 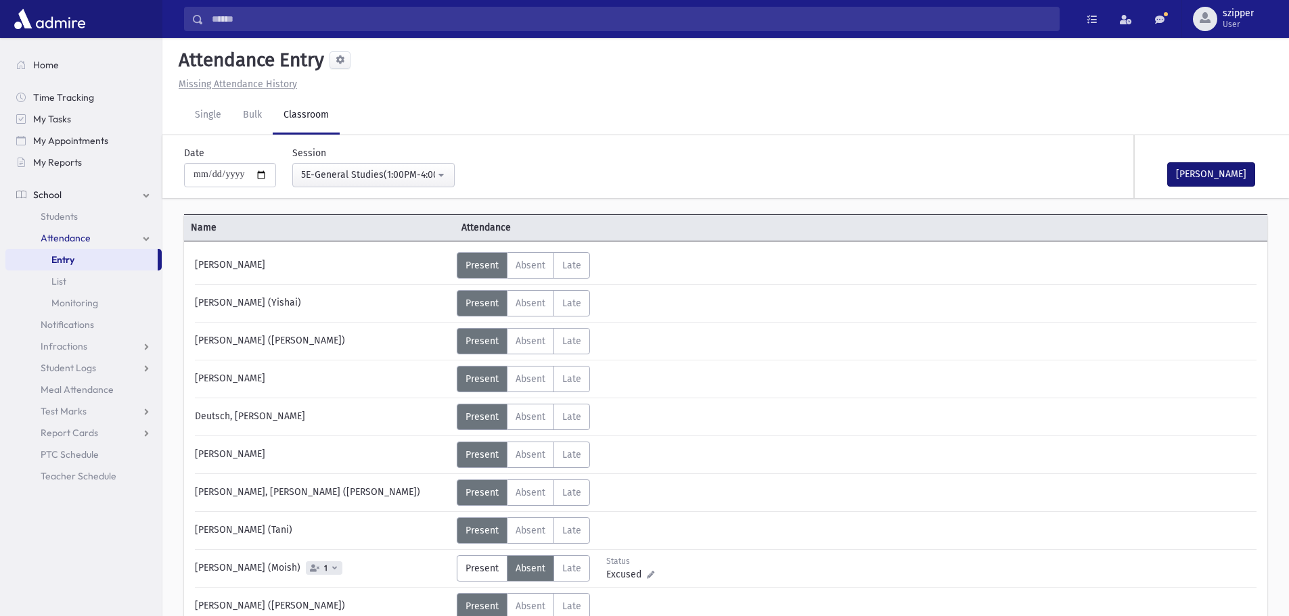 I want to click on a: Teacher Schedule, so click(x=83, y=476).